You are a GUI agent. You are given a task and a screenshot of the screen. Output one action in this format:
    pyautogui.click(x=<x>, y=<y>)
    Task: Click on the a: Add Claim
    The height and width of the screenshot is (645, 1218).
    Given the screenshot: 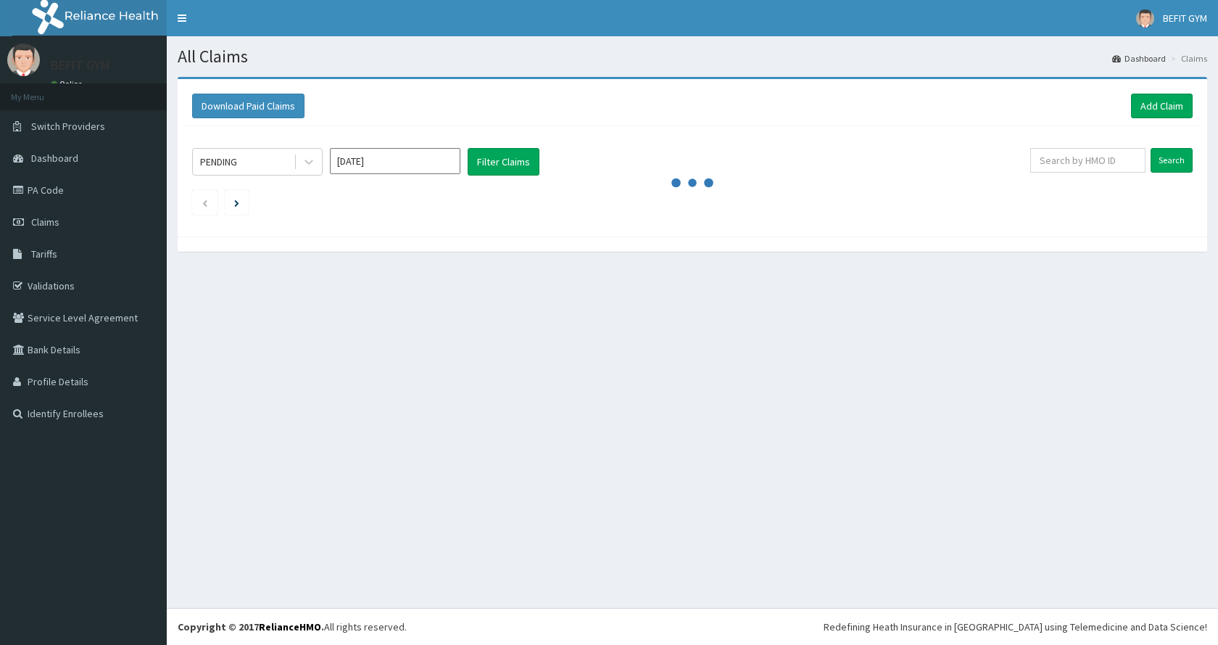 What is the action you would take?
    pyautogui.click(x=1162, y=106)
    